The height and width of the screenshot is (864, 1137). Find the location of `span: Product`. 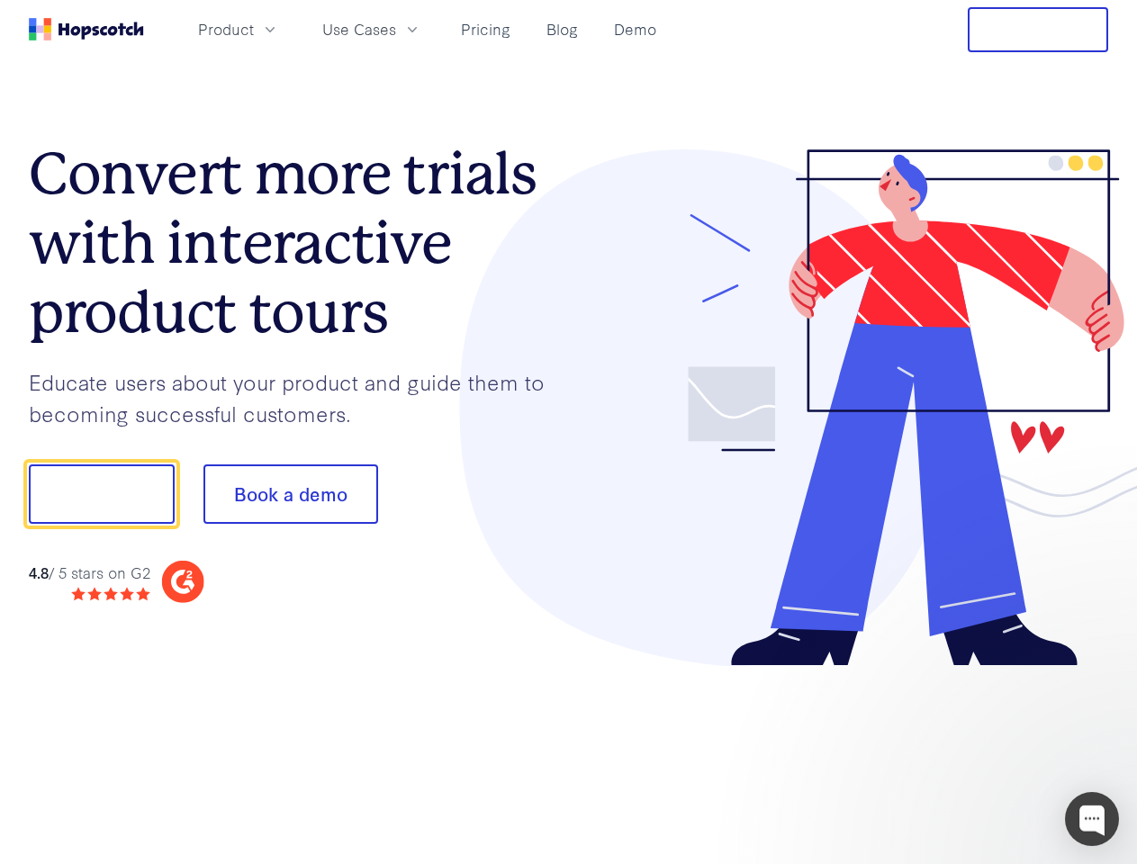

span: Product is located at coordinates (226, 29).